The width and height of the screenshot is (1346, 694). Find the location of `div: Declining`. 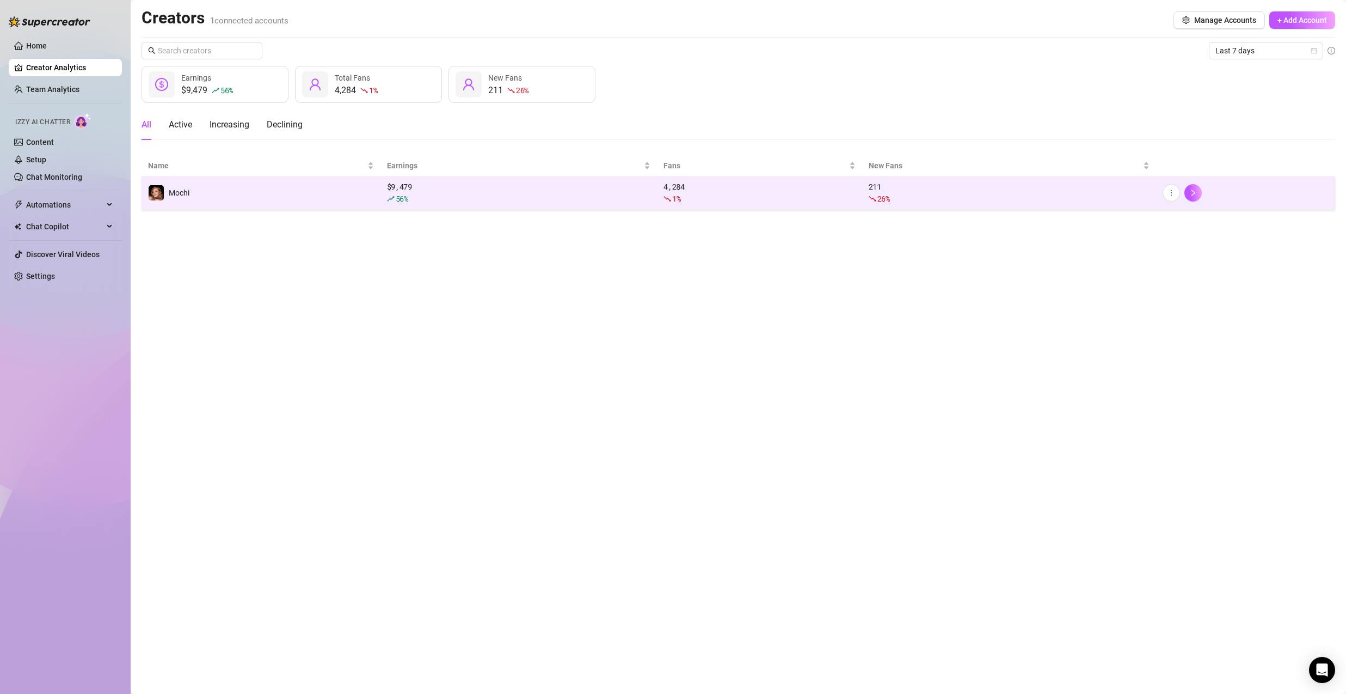

div: Declining is located at coordinates (285, 125).